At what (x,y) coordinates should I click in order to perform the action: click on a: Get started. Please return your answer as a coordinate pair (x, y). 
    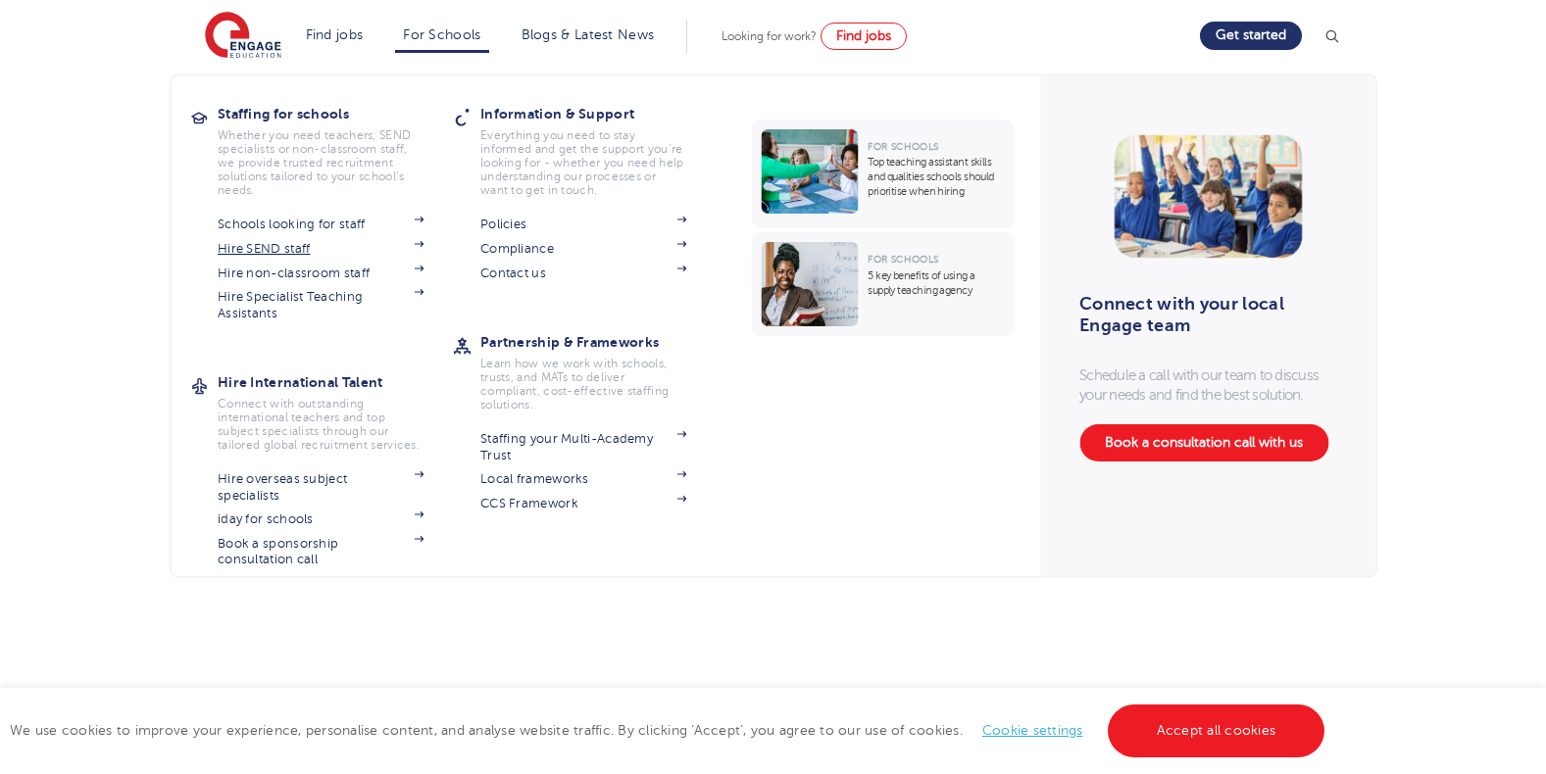
    Looking at the image, I should click on (1251, 35).